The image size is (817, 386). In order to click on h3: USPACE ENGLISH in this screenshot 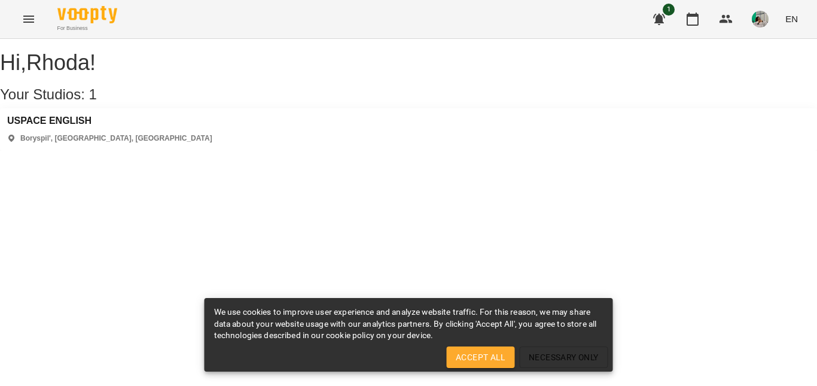, I will do `click(110, 121)`.